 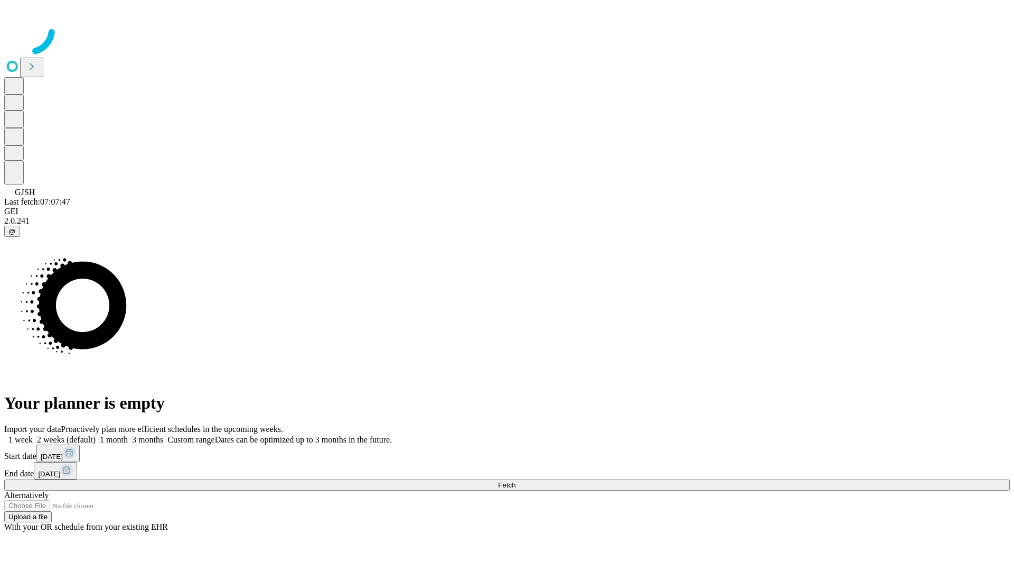 What do you see at coordinates (191, 439) in the screenshot?
I see `span: Custom range` at bounding box center [191, 439].